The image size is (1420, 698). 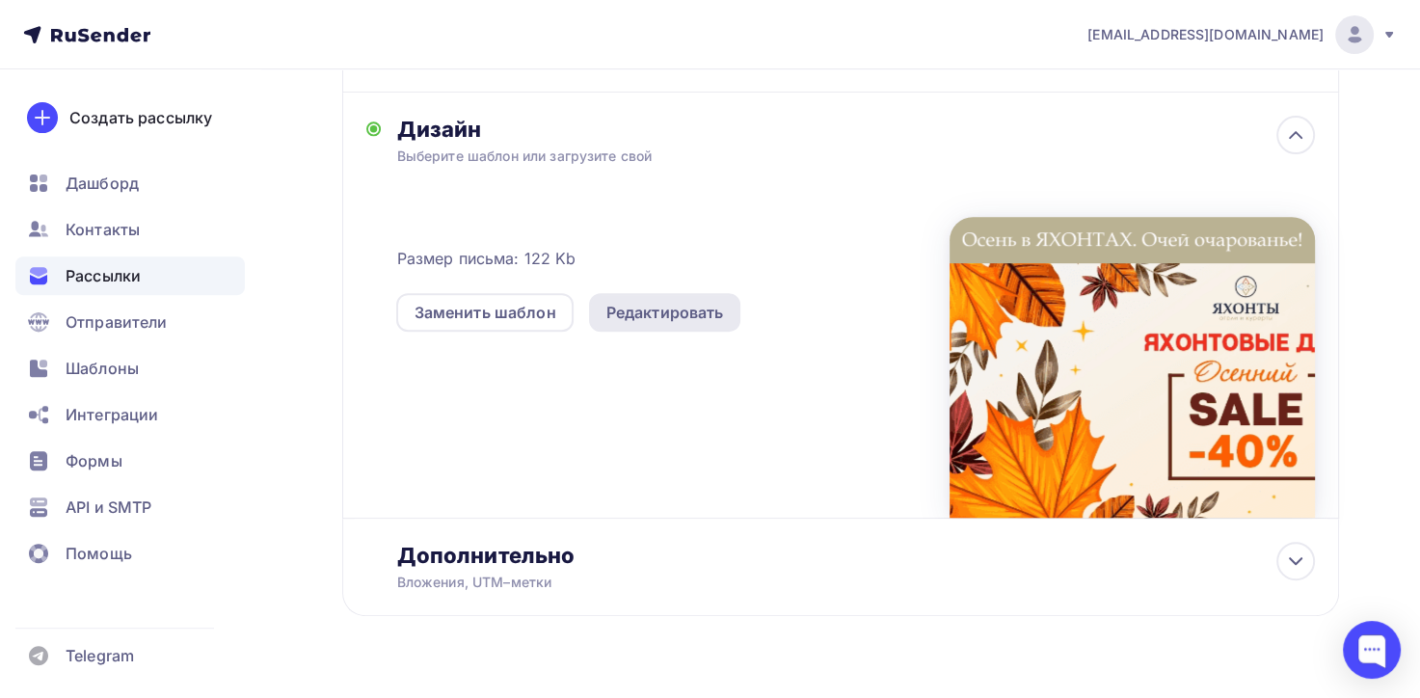 What do you see at coordinates (665, 312) in the screenshot?
I see `div: Редактировать` at bounding box center [665, 312].